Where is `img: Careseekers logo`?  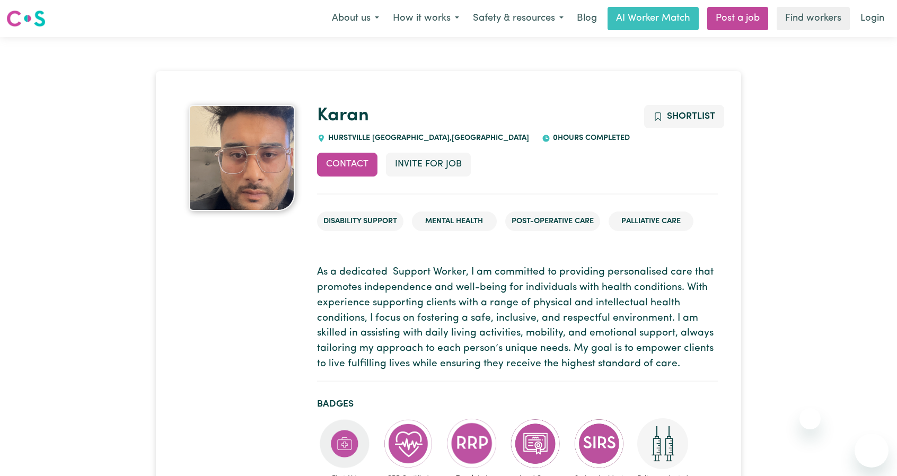 img: Careseekers logo is located at coordinates (26, 19).